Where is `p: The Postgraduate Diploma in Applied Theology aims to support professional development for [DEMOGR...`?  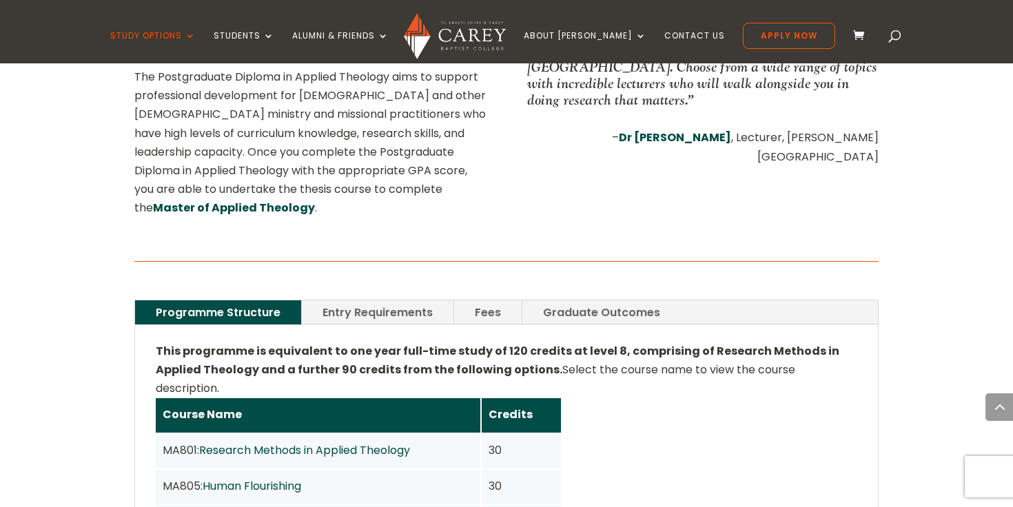 p: The Postgraduate Diploma in Applied Theology aims to support professional development for [DEMOGR... is located at coordinates (310, 143).